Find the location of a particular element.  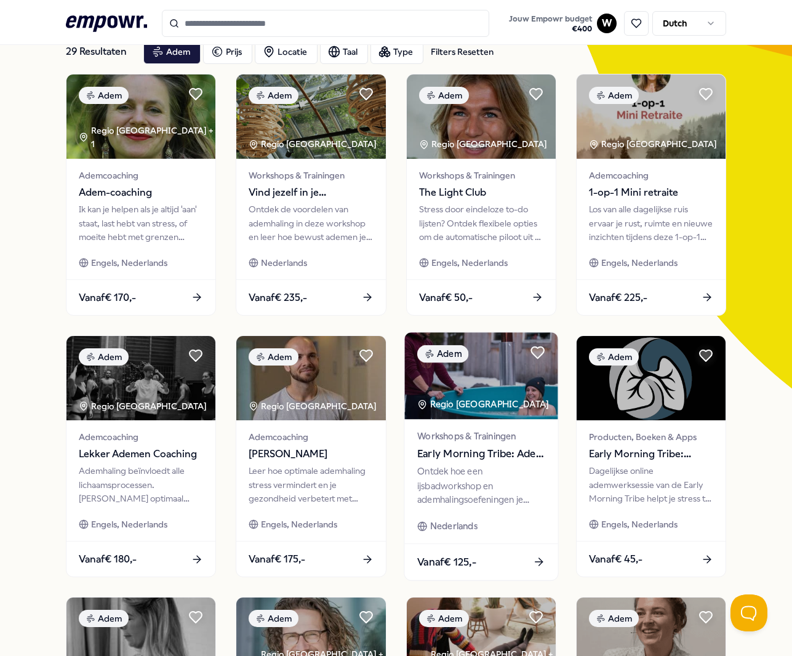

a: package imageAdemProducten, Boeken & AppsEarly Morning Tribe: Online breathworkDagelijkse online ... is located at coordinates (651, 456).